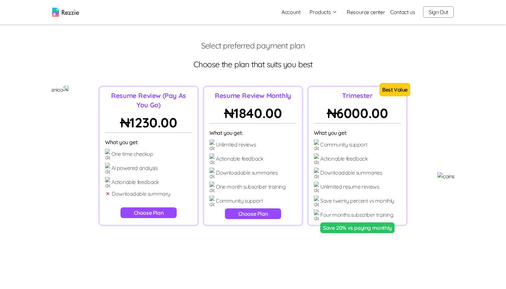 This screenshot has height=289, width=506. Describe the element at coordinates (358, 228) in the screenshot. I see `button: Save 20% vs paying monthly` at that location.